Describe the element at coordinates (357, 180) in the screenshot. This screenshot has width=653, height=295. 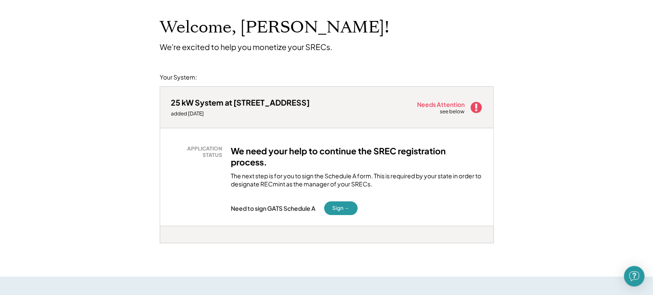
I see `div: The next step is for you to sign the Schedule A form. This is required by your state in order to ...` at that location.